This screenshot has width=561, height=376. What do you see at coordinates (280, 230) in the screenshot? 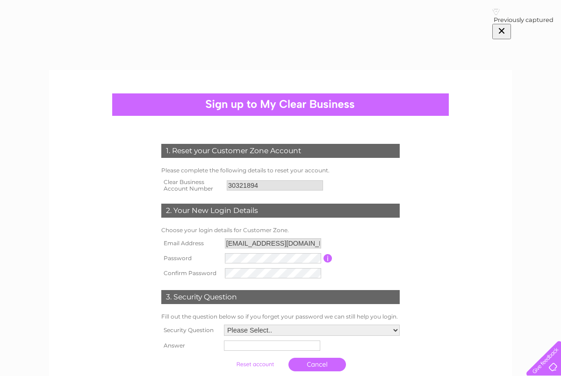
I see `td: Choose your login details for Customer Zone.` at bounding box center [280, 230].